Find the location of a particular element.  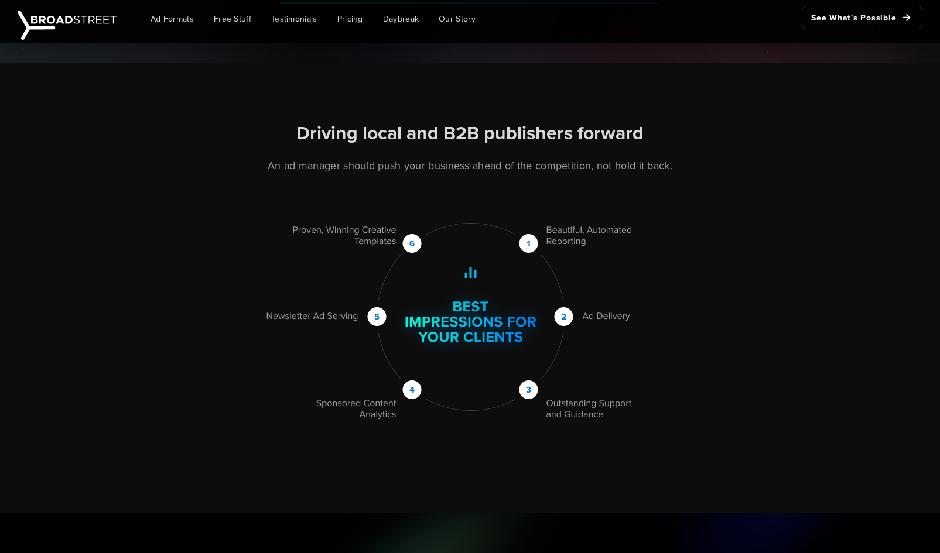

p: An ad manager should push your business ahead of the competition, not hold it back. is located at coordinates (470, 166).